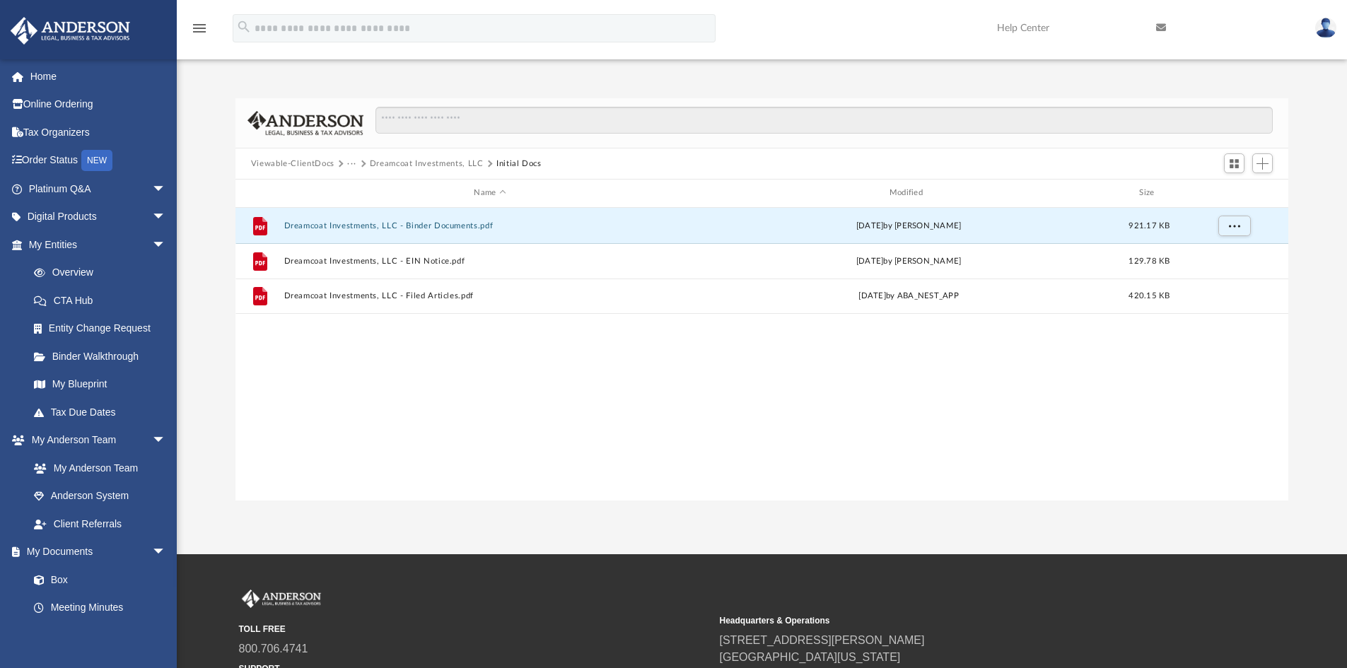  What do you see at coordinates (199, 28) in the screenshot?
I see `i: menu` at bounding box center [199, 28].